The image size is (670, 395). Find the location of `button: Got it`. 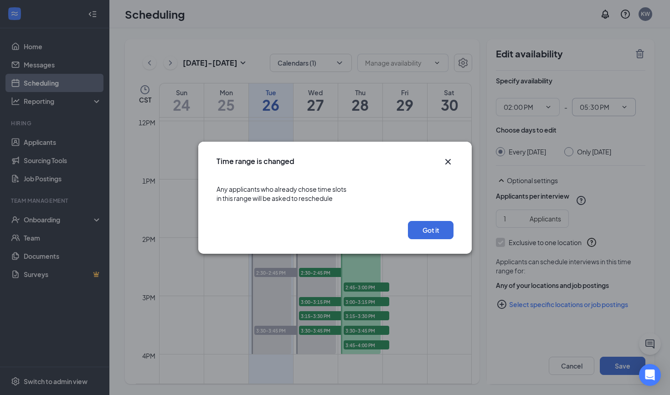

button: Got it is located at coordinates (431, 230).